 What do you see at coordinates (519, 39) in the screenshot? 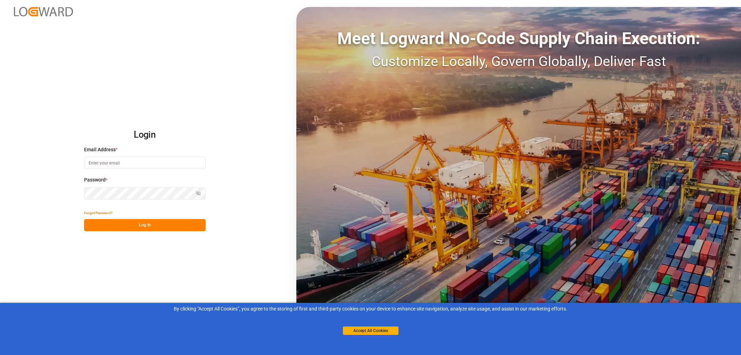
I see `div: Meet Logward No-Code Supply Chain Execution:` at bounding box center [519, 39].